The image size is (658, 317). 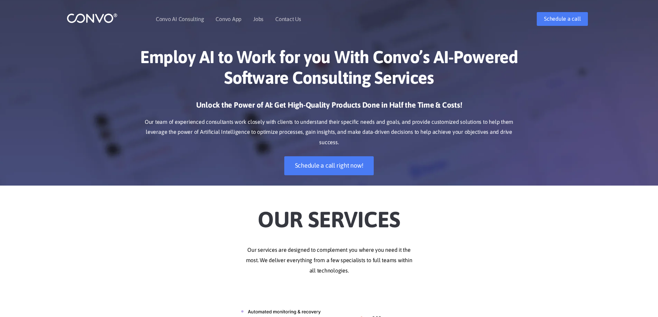 What do you see at coordinates (258, 19) in the screenshot?
I see `a: Jobs` at bounding box center [258, 19].